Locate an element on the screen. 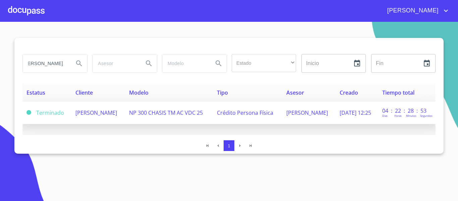  span: Tipo is located at coordinates (222, 93).